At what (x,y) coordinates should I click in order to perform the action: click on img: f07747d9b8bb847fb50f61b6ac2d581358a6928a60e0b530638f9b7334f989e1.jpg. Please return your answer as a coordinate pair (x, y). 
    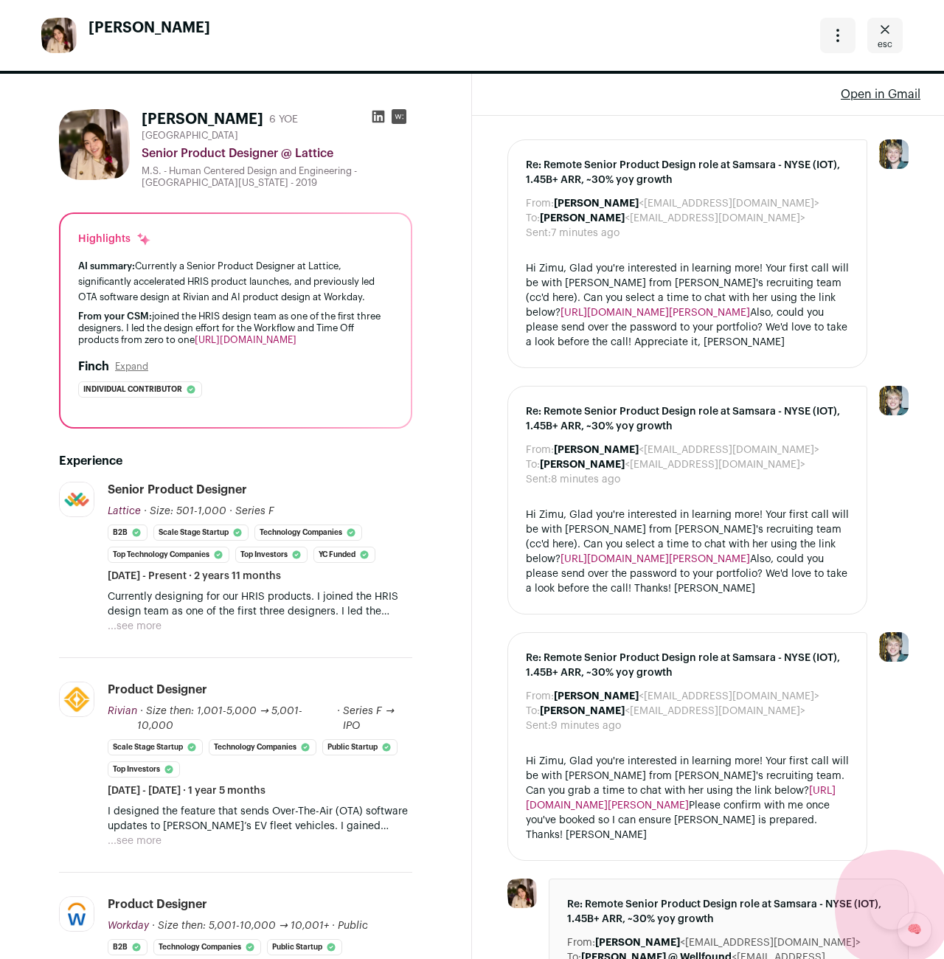
    Looking at the image, I should click on (77, 914).